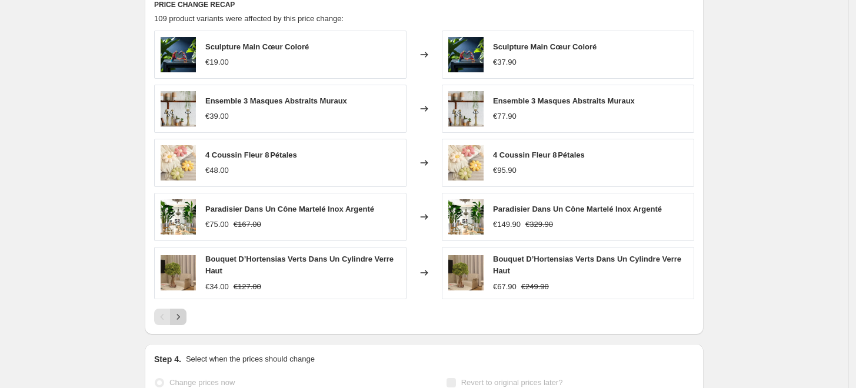 This screenshot has width=856, height=388. Describe the element at coordinates (217, 171) in the screenshot. I see `div: €48.00` at that location.